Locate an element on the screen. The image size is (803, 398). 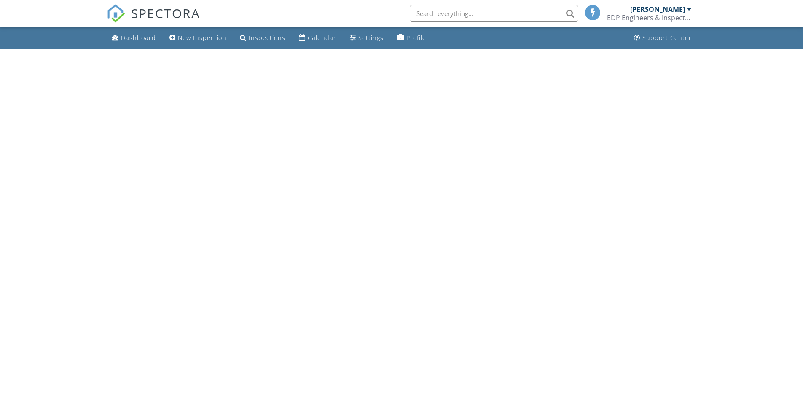
a: Profile is located at coordinates (411, 38).